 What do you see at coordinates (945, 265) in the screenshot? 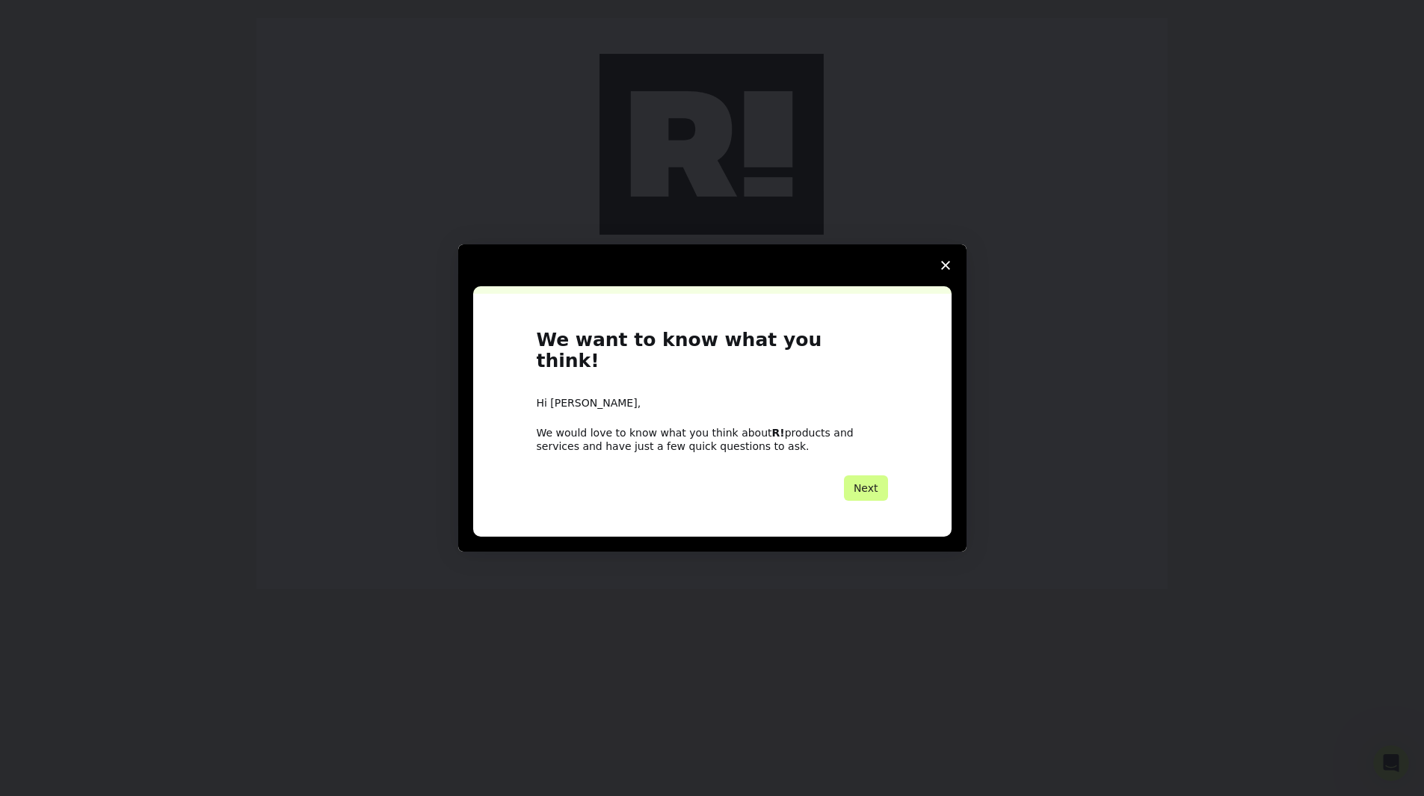
I see `span: Close survey` at bounding box center [945, 265].